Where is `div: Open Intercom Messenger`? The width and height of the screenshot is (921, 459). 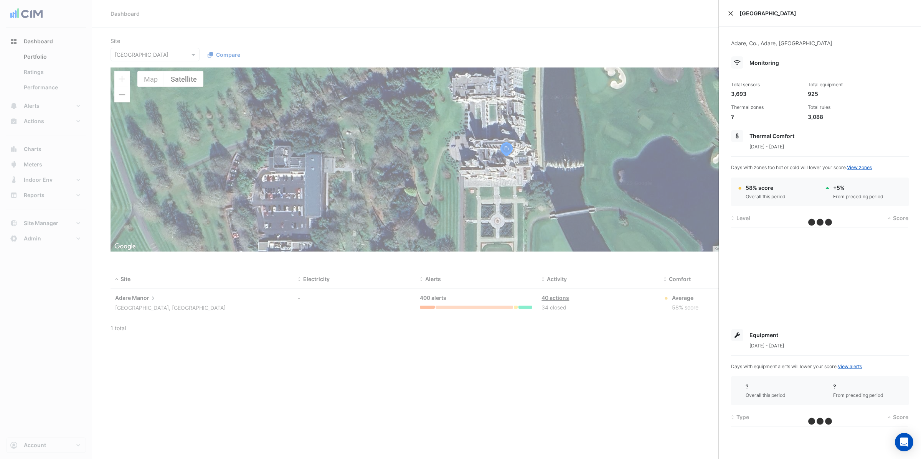
div: Open Intercom Messenger is located at coordinates (904, 443).